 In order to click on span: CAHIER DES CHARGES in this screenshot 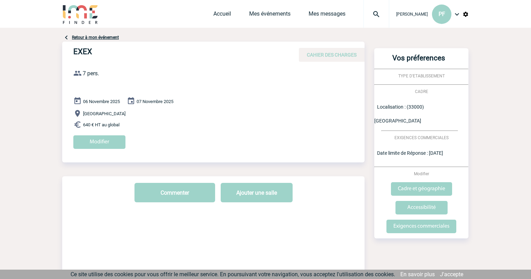, I will do `click(332, 55)`.